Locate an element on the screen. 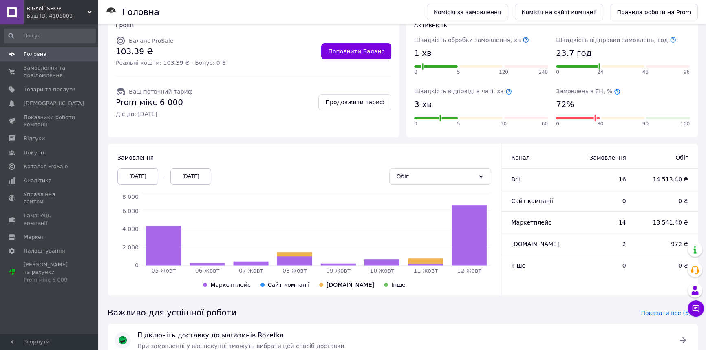 This screenshot has width=706, height=350. span: Баланс ProSale is located at coordinates (151, 41).